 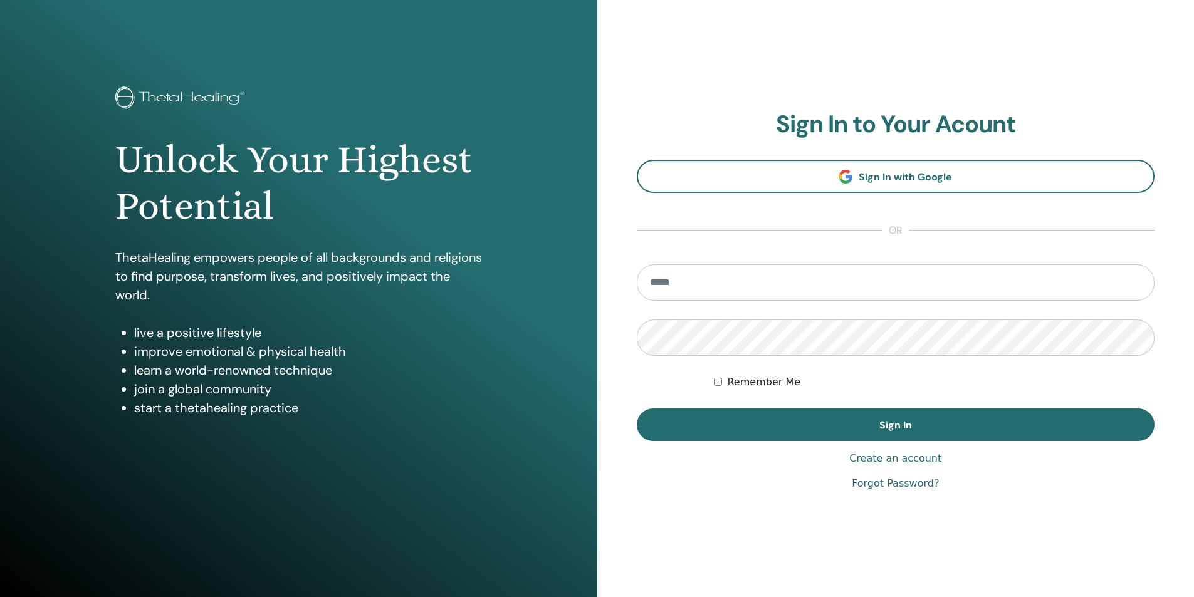 What do you see at coordinates (895, 459) in the screenshot?
I see `a: Create an account` at bounding box center [895, 459].